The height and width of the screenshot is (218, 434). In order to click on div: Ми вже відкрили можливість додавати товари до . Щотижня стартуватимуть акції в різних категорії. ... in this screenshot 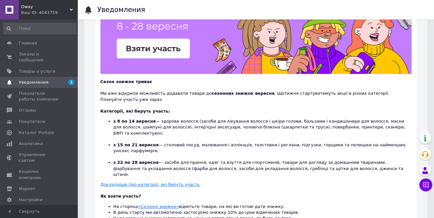, I will do `click(256, 93)`.